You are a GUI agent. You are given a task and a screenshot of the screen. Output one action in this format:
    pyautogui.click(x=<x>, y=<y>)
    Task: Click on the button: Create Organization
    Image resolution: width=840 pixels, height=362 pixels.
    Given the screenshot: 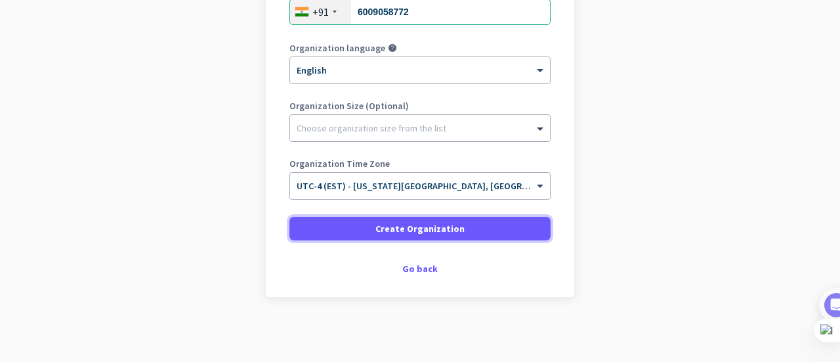 What is the action you would take?
    pyautogui.click(x=420, y=228)
    